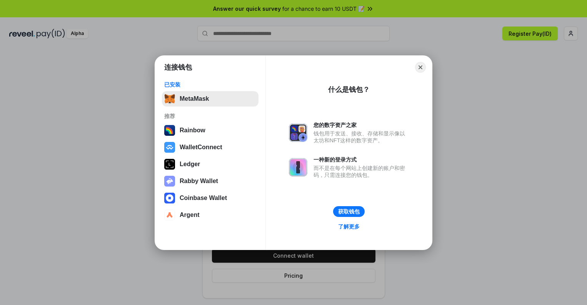 The height and width of the screenshot is (305, 587). I want to click on div: 一种新的登录方式, so click(361, 160).